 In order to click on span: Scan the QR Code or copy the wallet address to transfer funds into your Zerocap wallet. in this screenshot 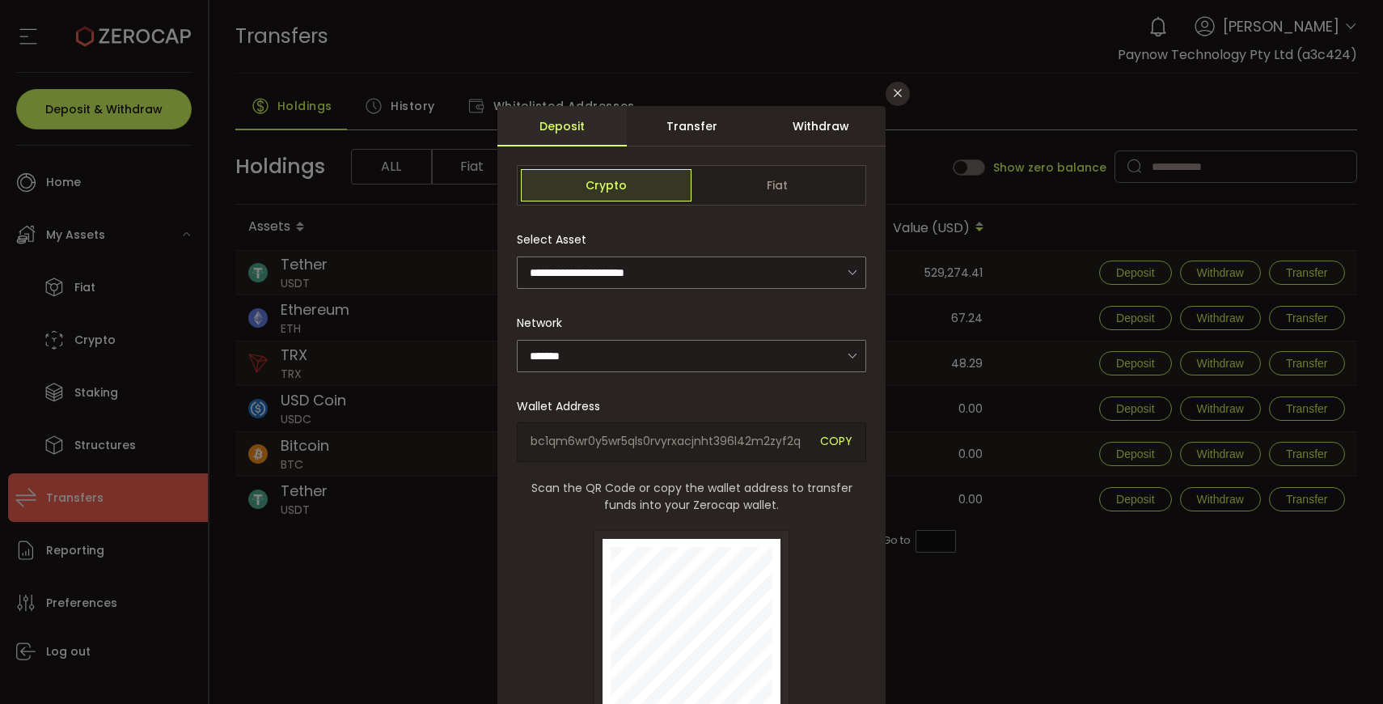, I will do `click(692, 497)`.